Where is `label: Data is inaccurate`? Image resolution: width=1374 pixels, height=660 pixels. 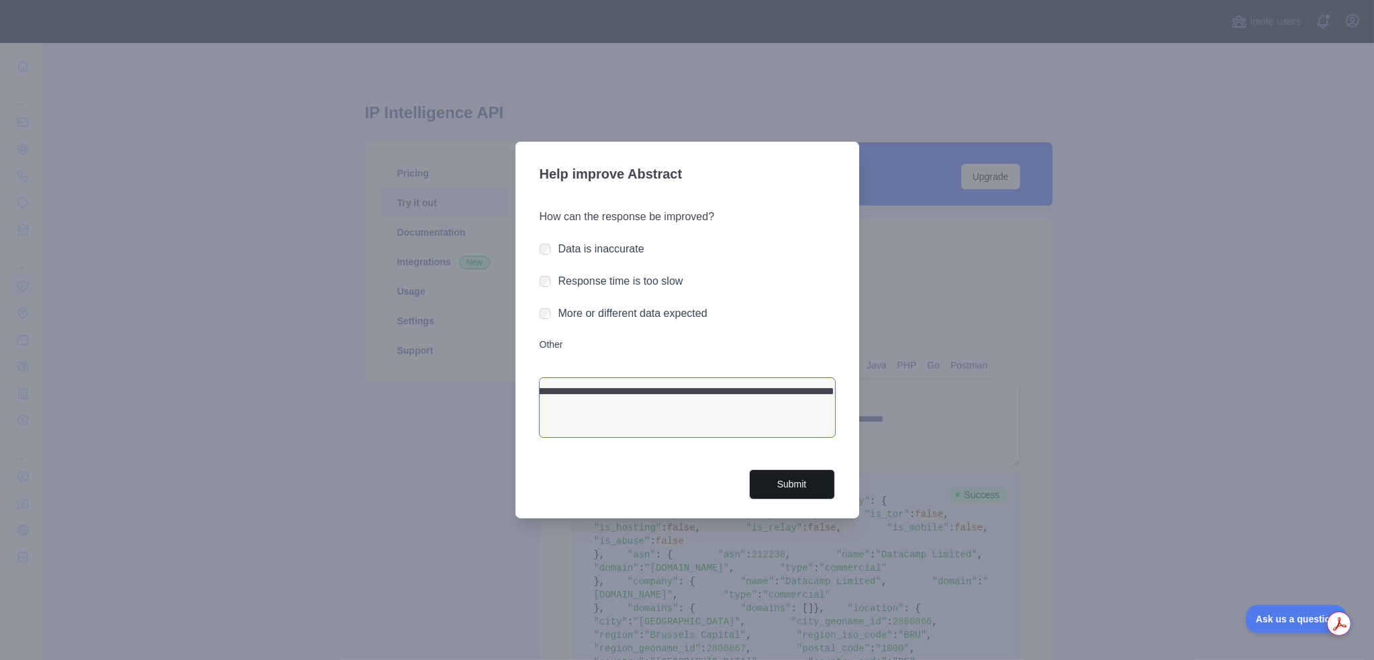 label: Data is inaccurate is located at coordinates (601, 248).